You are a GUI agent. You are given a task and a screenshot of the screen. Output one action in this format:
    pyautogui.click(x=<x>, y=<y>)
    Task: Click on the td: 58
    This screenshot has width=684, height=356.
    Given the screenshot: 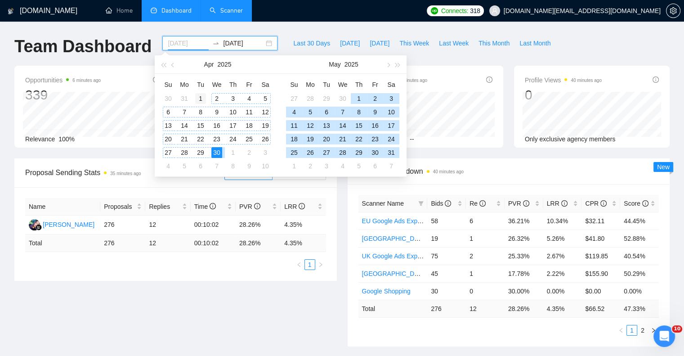 What is the action you would take?
    pyautogui.click(x=446, y=220)
    